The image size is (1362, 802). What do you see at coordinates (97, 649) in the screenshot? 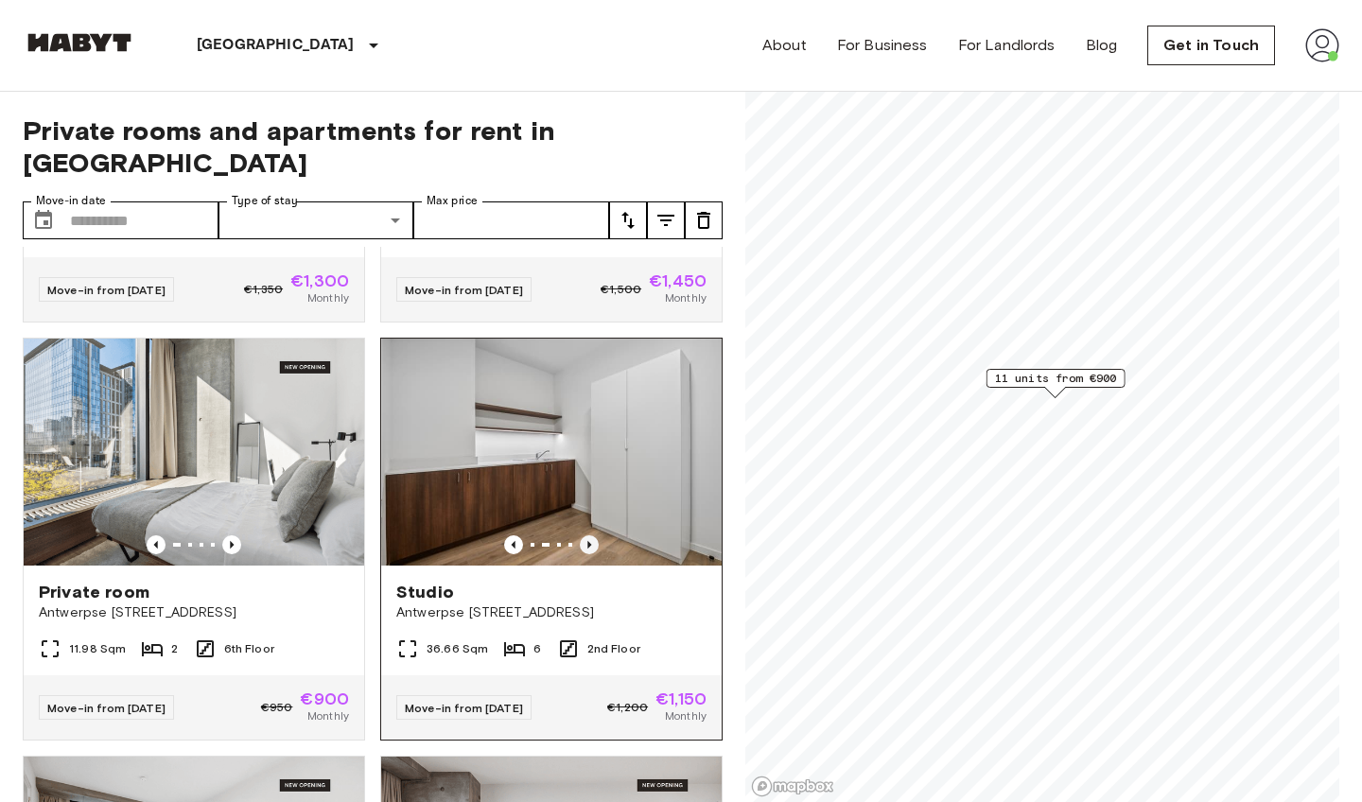
I see `span: 11.98 Sqm` at bounding box center [97, 649].